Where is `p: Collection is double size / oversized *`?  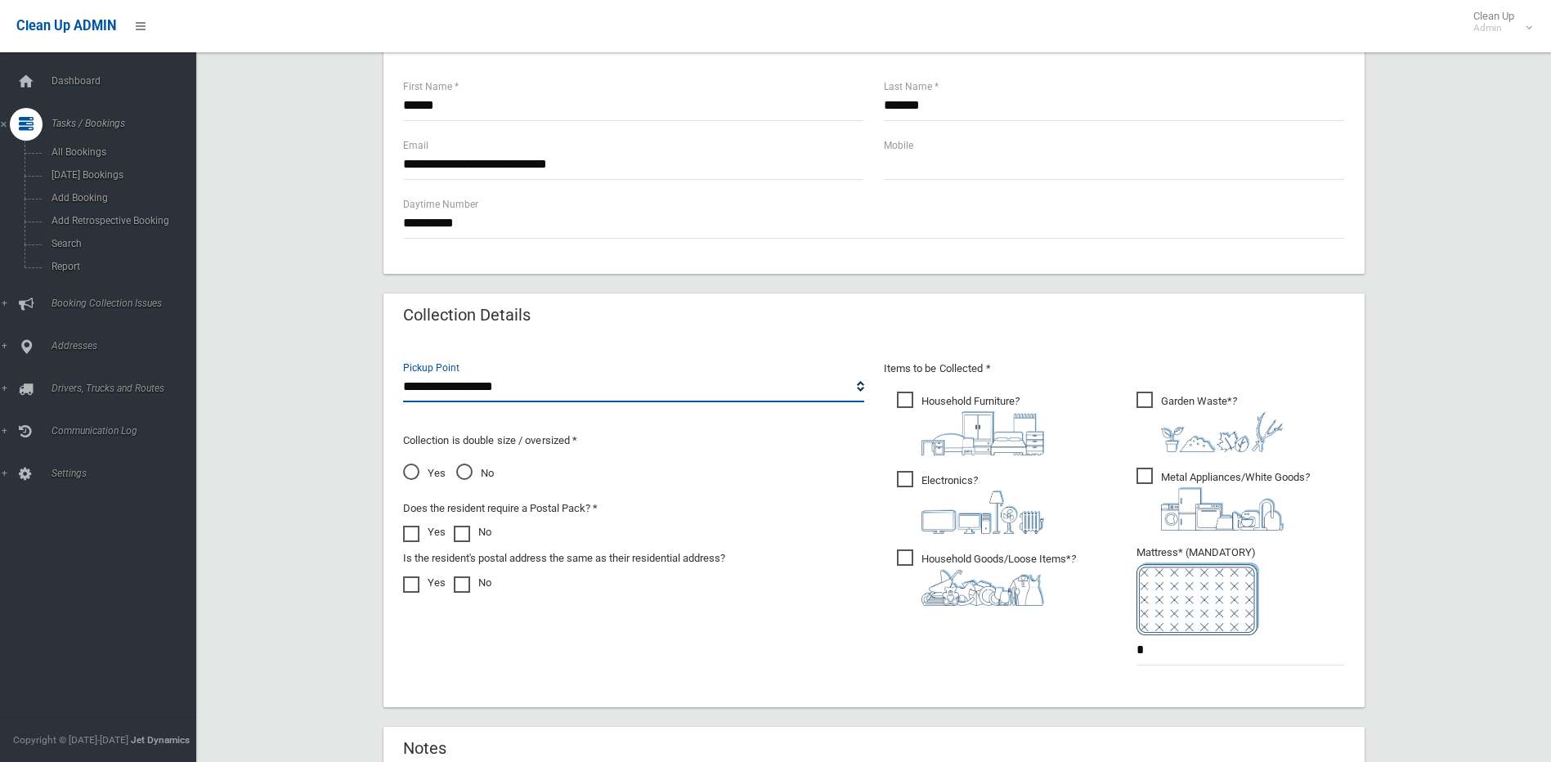 p: Collection is double size / oversized * is located at coordinates (633, 441).